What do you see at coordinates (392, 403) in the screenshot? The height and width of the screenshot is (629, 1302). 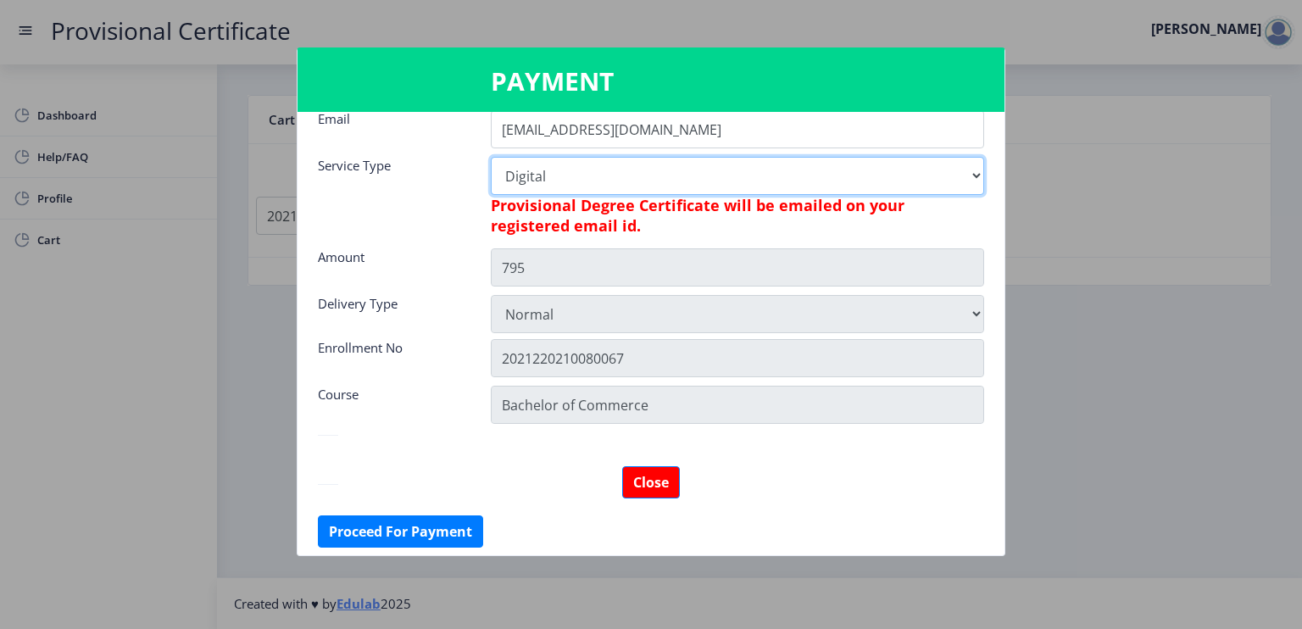 I see `div: Course` at bounding box center [392, 403].